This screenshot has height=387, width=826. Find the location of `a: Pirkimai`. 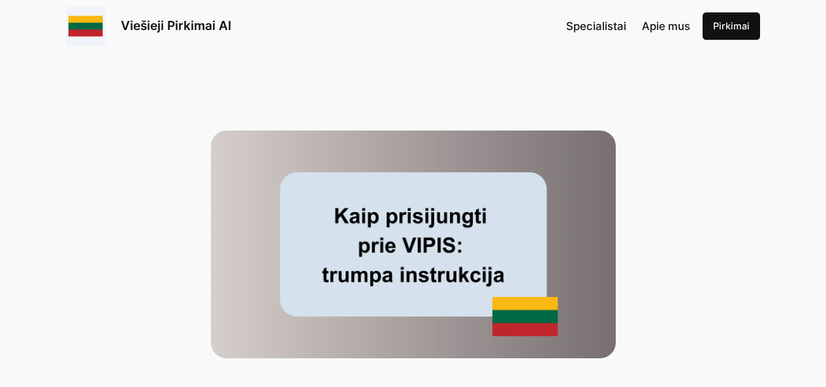

a: Pirkimai is located at coordinates (731, 26).